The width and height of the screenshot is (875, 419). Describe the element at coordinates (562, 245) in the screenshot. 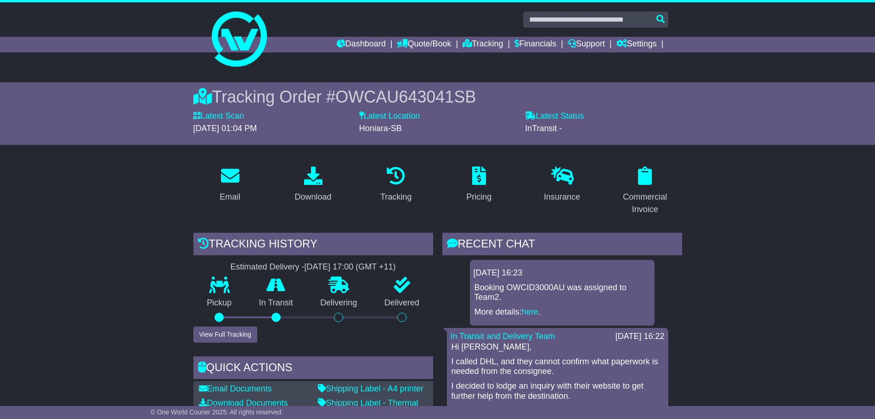

I see `div: RECENT CHAT` at that location.